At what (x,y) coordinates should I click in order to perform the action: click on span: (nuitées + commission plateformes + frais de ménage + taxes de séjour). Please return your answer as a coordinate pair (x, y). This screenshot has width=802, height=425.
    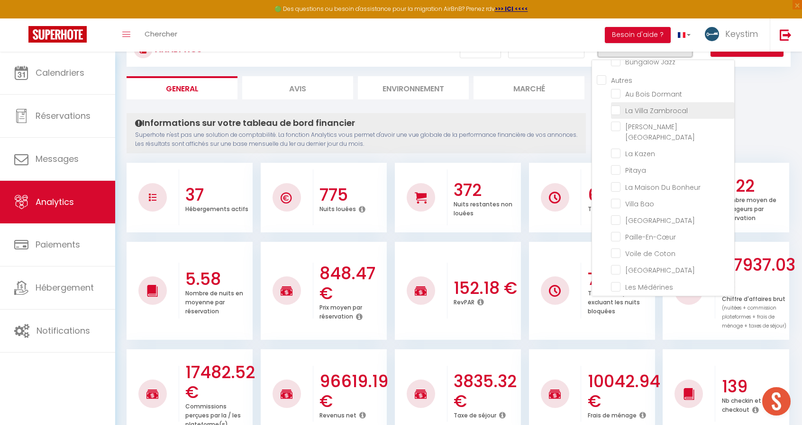
    Looking at the image, I should click on (754, 317).